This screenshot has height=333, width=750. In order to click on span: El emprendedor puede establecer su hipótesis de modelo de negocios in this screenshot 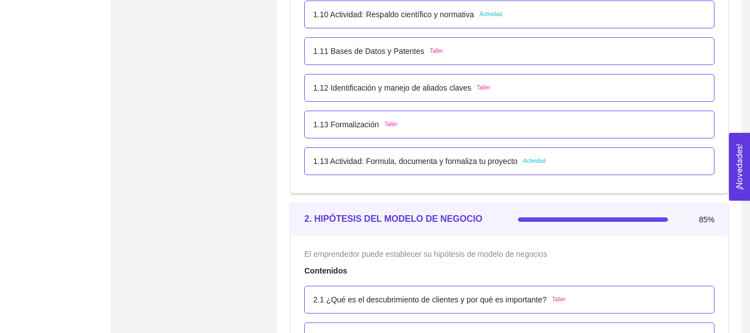, I will do `click(425, 254)`.